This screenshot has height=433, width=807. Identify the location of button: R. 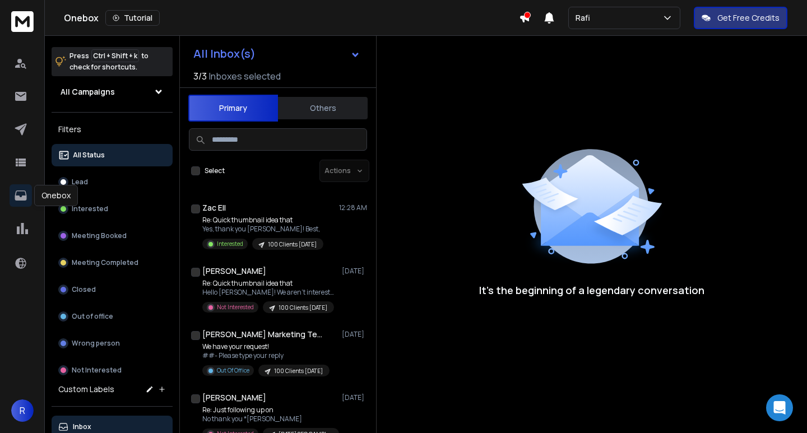
(22, 411).